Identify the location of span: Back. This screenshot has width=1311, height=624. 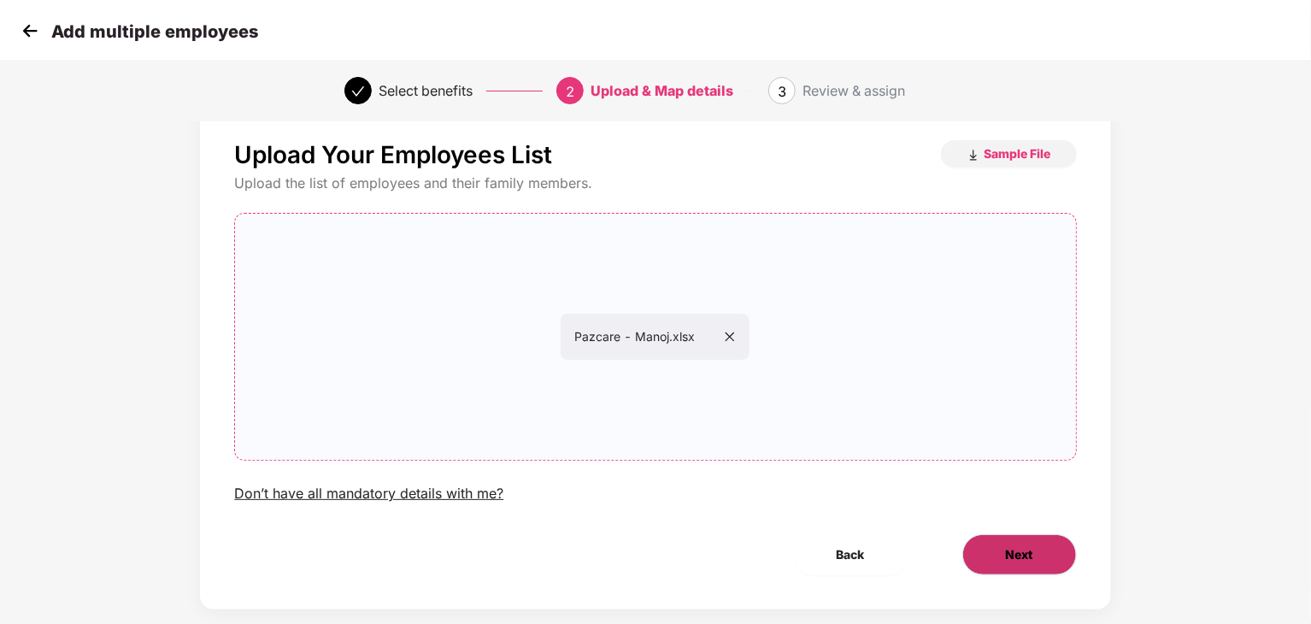
(851, 555).